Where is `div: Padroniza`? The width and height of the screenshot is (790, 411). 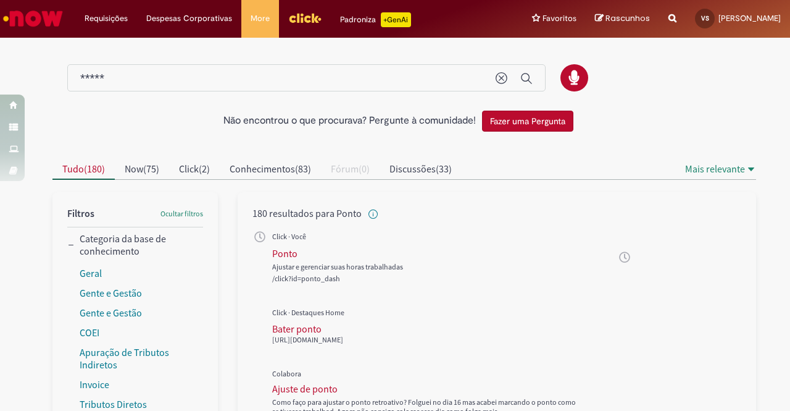 div: Padroniza is located at coordinates (375, 20).